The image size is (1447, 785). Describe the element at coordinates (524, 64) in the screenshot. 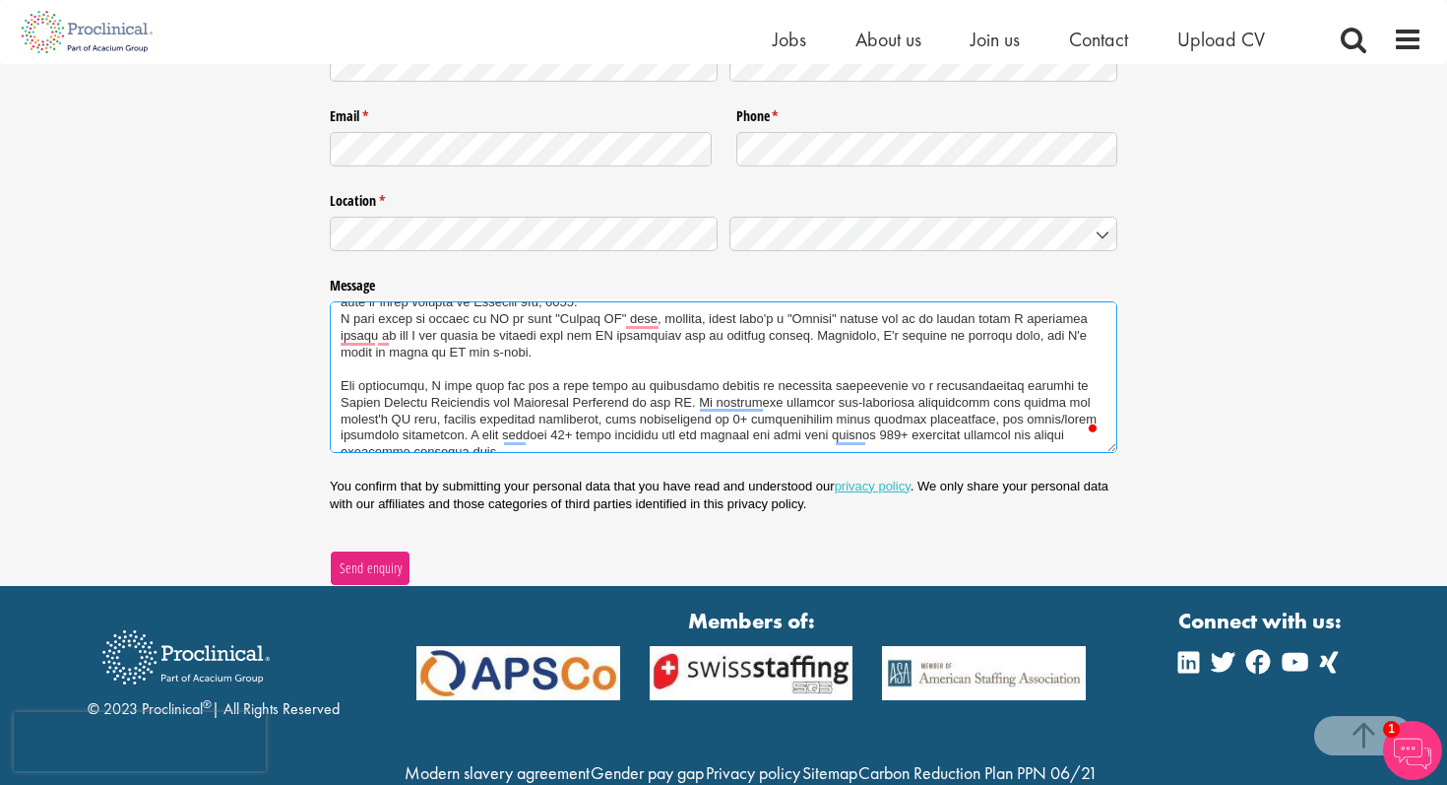

I see `input: First` at that location.